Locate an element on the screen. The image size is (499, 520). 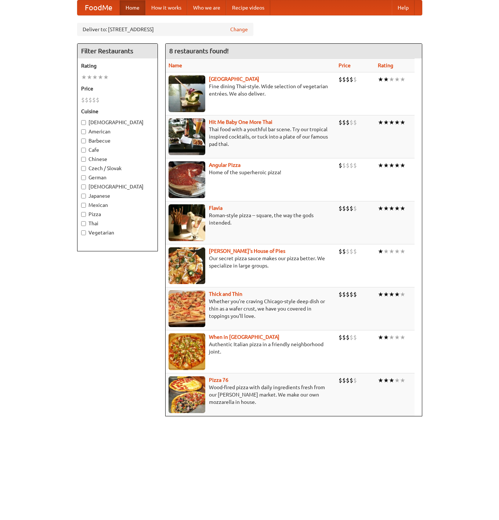
a: Help is located at coordinates (403, 8).